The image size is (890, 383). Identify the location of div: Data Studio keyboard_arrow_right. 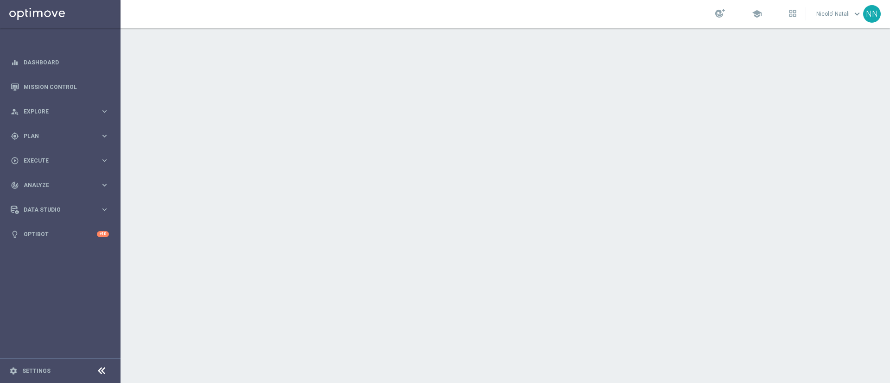
(60, 210).